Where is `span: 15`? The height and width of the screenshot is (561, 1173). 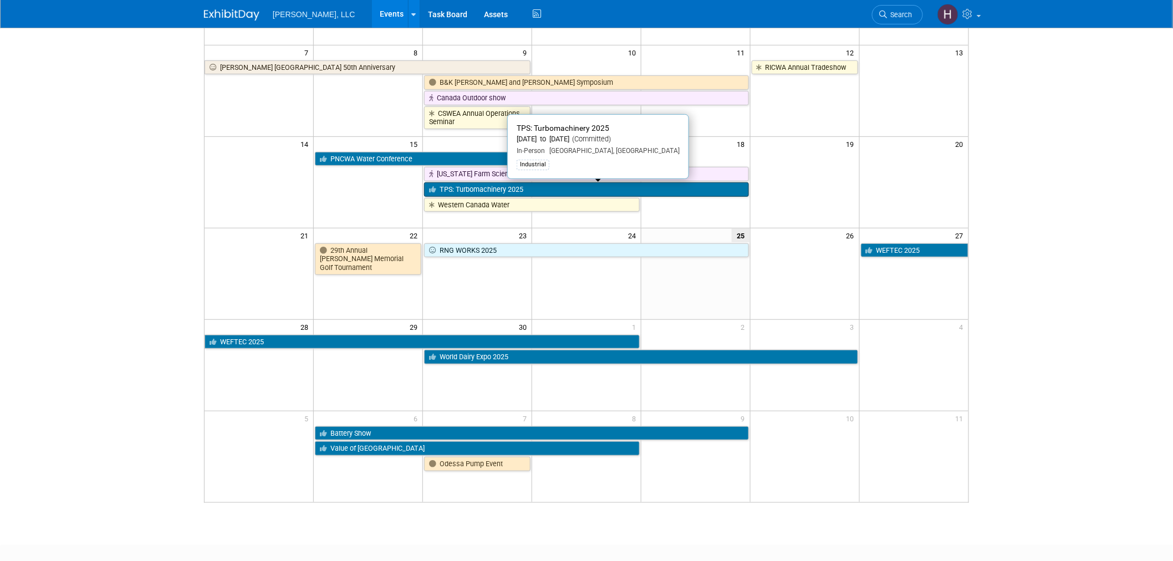 span: 15 is located at coordinates (415, 144).